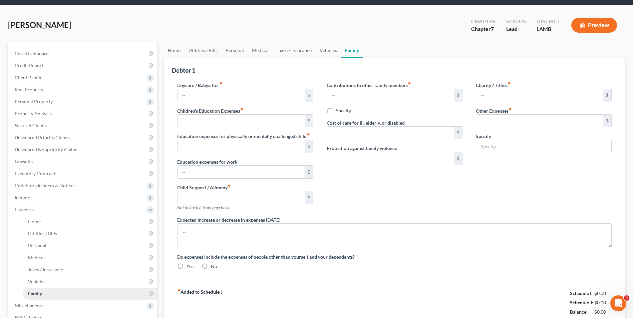 This screenshot has height=318, width=633. I want to click on span: Miscellaneous, so click(29, 305).